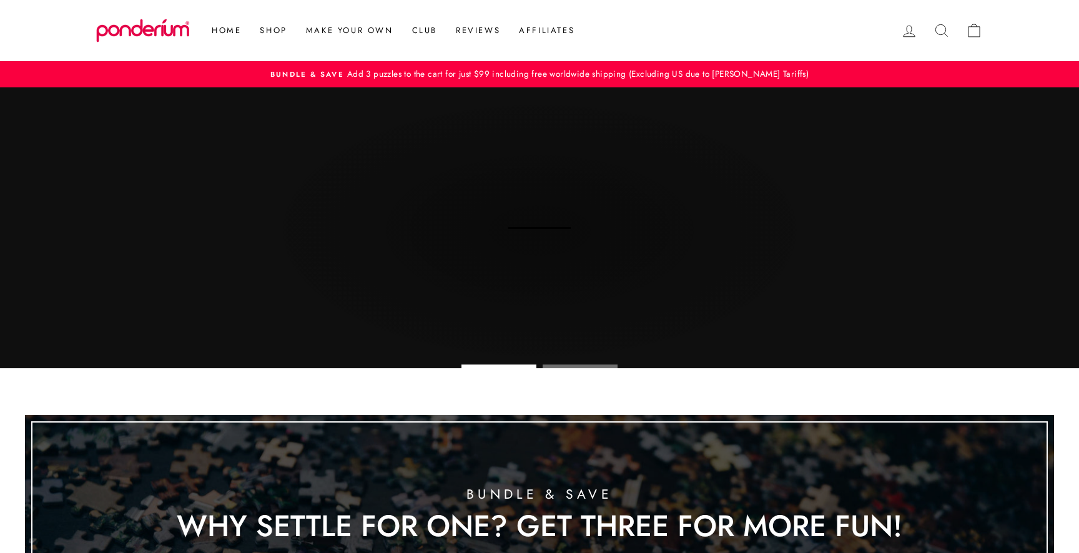 This screenshot has height=553, width=1079. Describe the element at coordinates (350, 31) in the screenshot. I see `a: Make Your Own` at that location.